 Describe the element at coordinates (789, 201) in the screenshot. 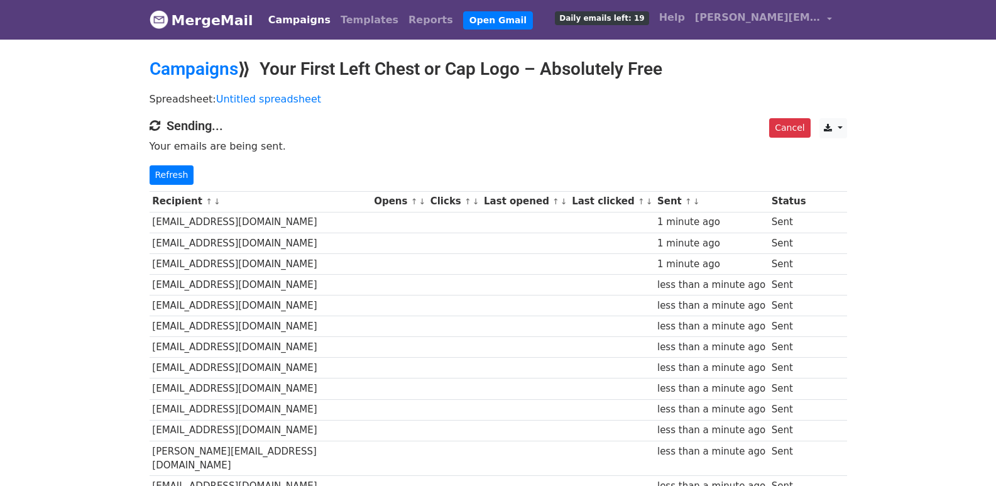

I see `th: Status` at that location.